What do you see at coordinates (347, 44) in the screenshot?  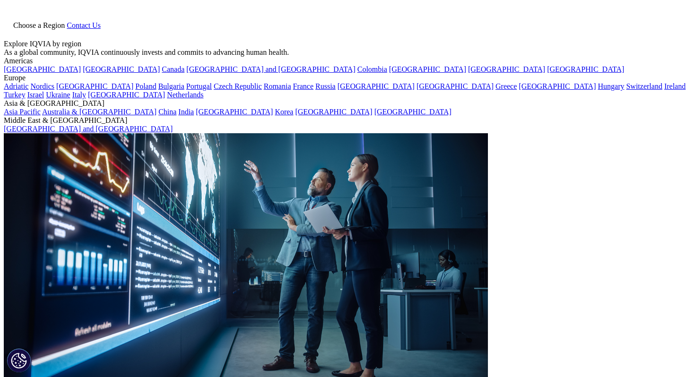 I see `div: Explore IQVIA by region` at bounding box center [347, 44].